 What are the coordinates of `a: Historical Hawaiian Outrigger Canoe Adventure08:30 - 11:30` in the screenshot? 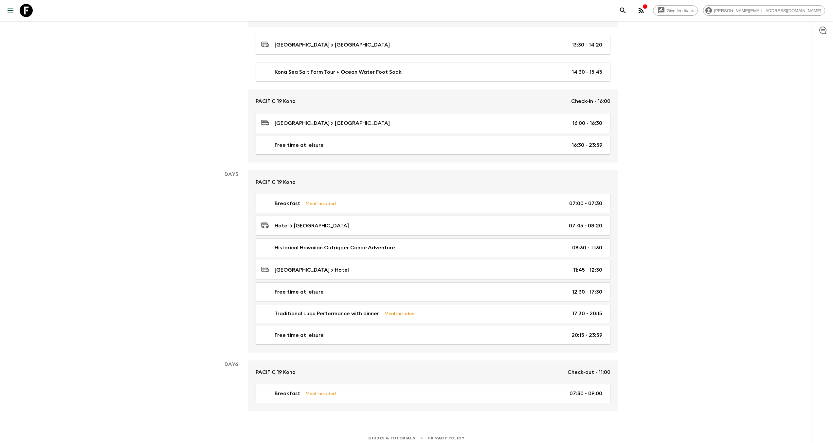 It's located at (433, 248).